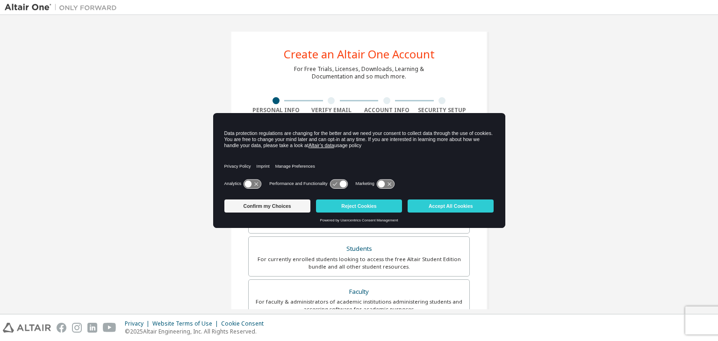 This screenshot has height=341, width=718. What do you see at coordinates (386, 110) in the screenshot?
I see `div: Account Info` at bounding box center [386, 110].